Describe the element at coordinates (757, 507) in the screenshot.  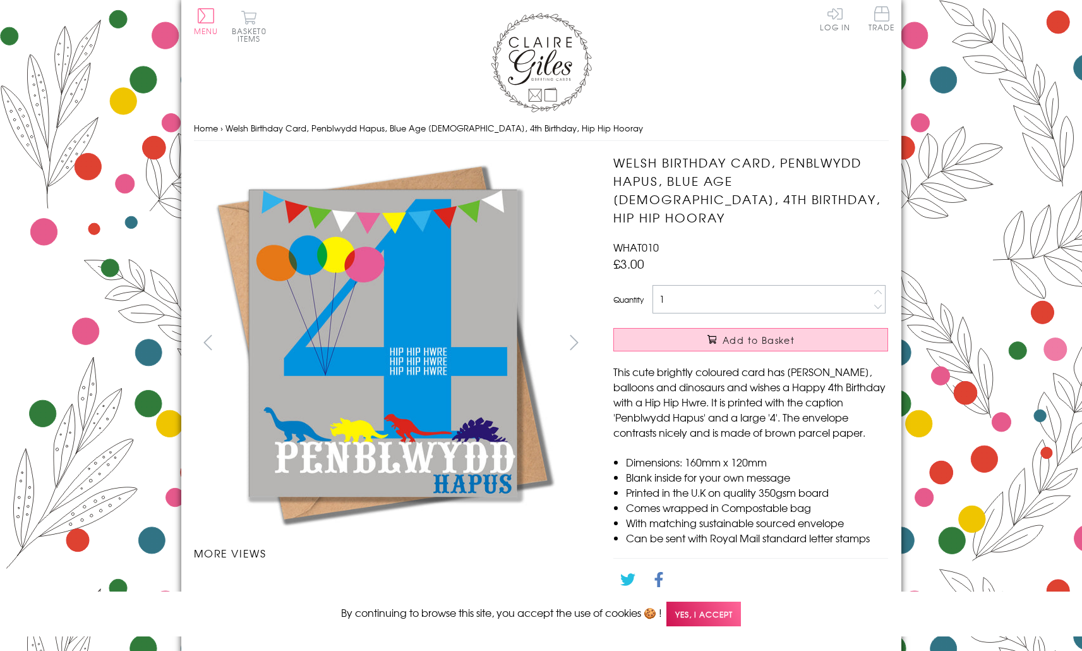
I see `li: Comes wrapped in Compostable bag` at that location.